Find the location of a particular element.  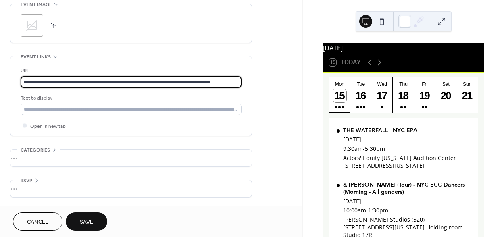

div: URL is located at coordinates (130, 71).